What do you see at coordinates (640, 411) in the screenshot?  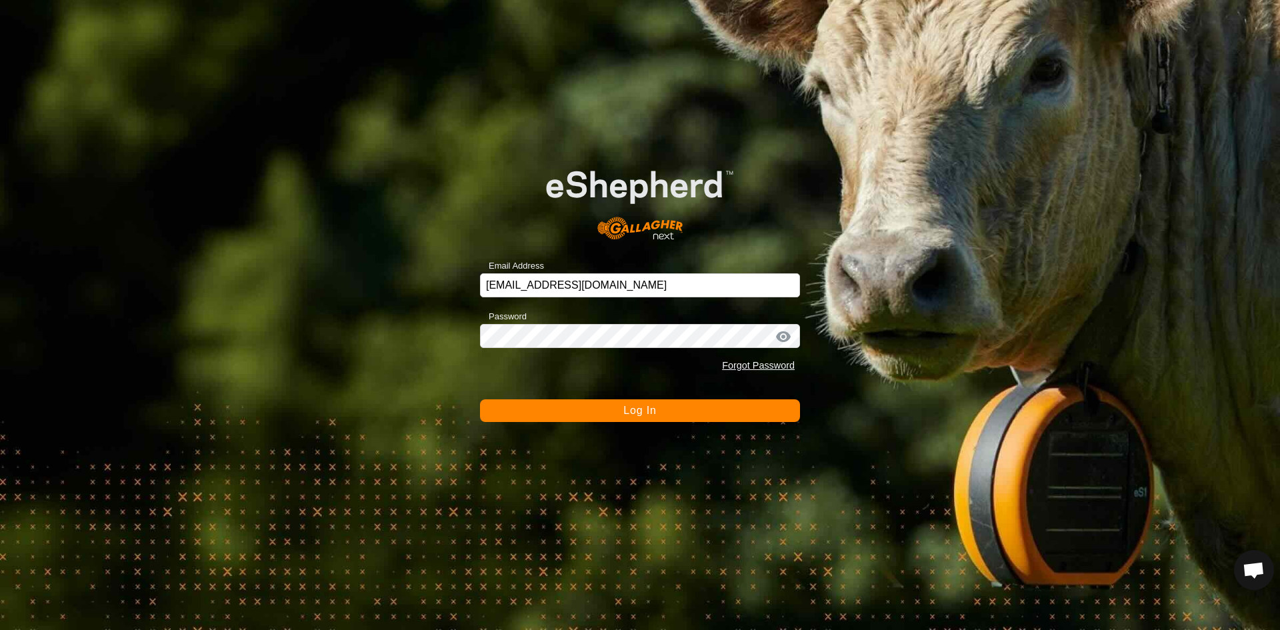 I see `button: Log In` at bounding box center [640, 411].